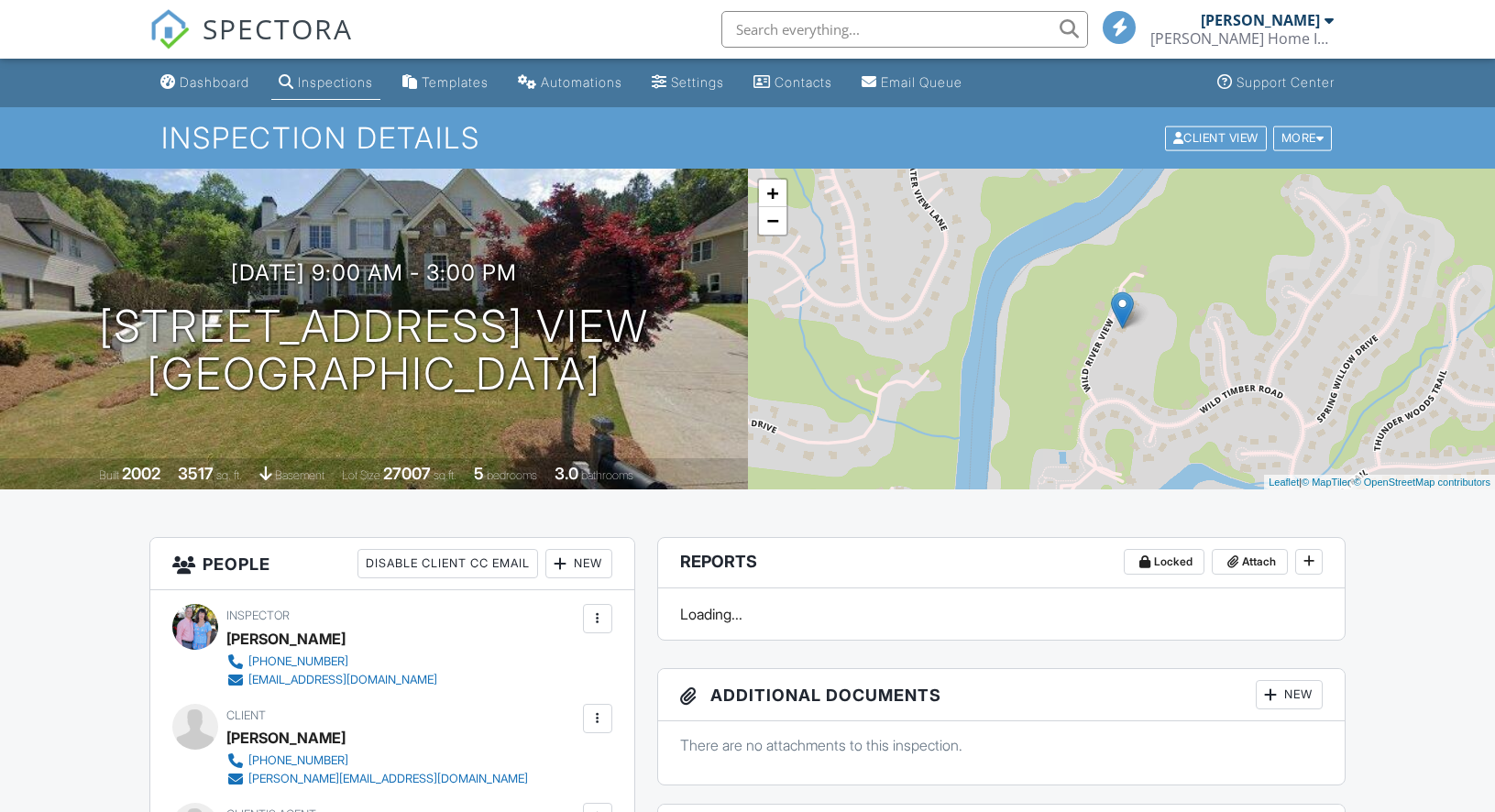 This screenshot has width=1495, height=812. What do you see at coordinates (335, 81) in the screenshot?
I see `div: Inspections` at bounding box center [335, 81].